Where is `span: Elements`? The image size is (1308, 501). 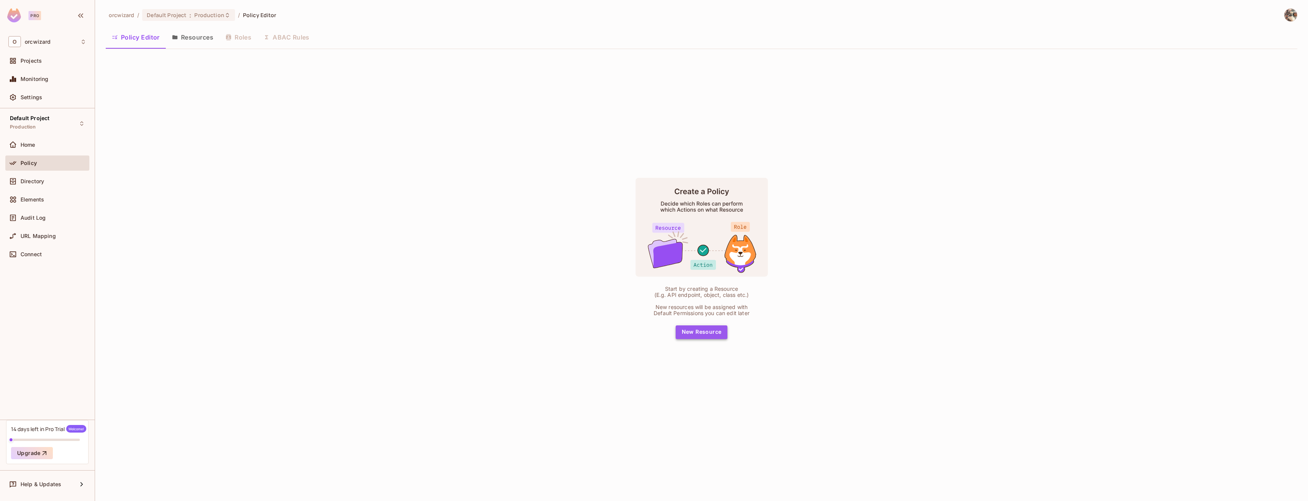
span: Elements is located at coordinates (32, 200).